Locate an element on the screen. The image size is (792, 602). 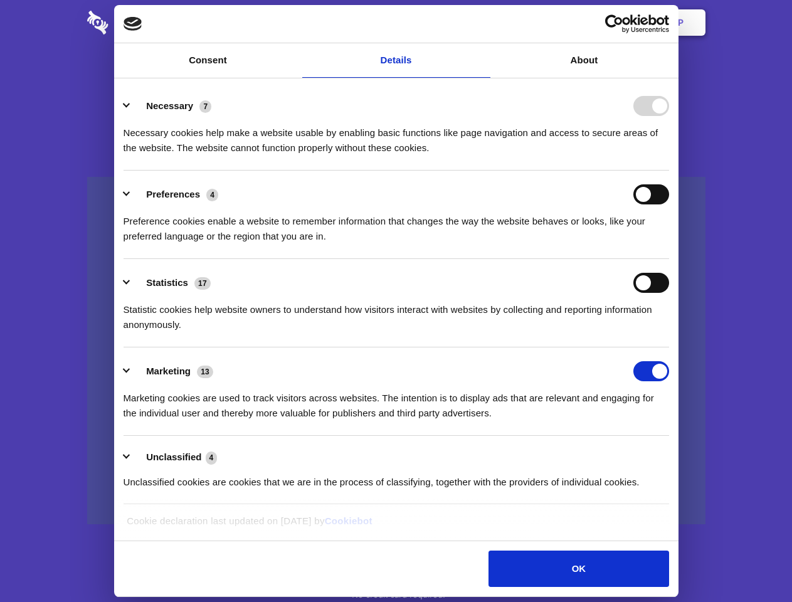
button: Marketing (13) is located at coordinates (172, 371).